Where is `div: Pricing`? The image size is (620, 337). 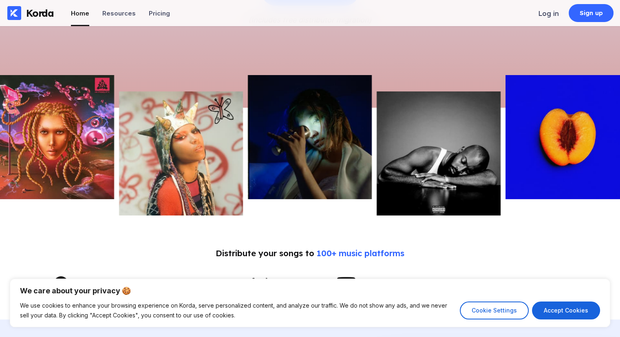
div: Pricing is located at coordinates (159, 13).